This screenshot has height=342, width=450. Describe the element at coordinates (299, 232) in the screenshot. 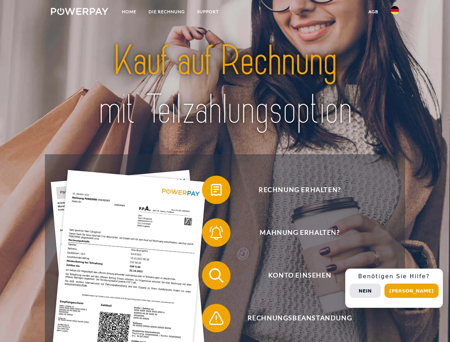

I see `span: Mahnung erhalten?` at that location.